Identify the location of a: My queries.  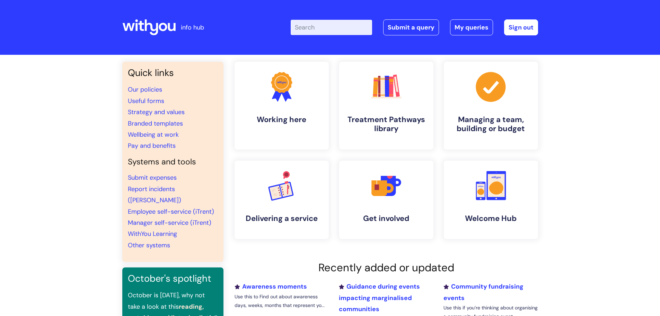
(472, 27).